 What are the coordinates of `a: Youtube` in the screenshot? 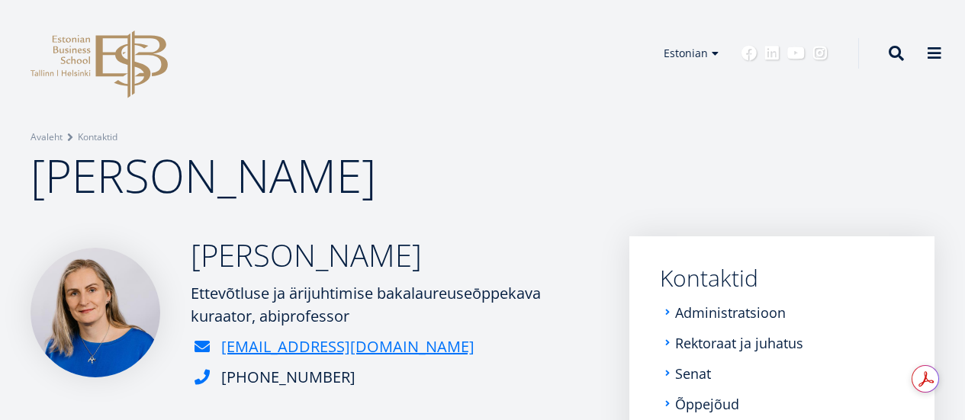 It's located at (796, 53).